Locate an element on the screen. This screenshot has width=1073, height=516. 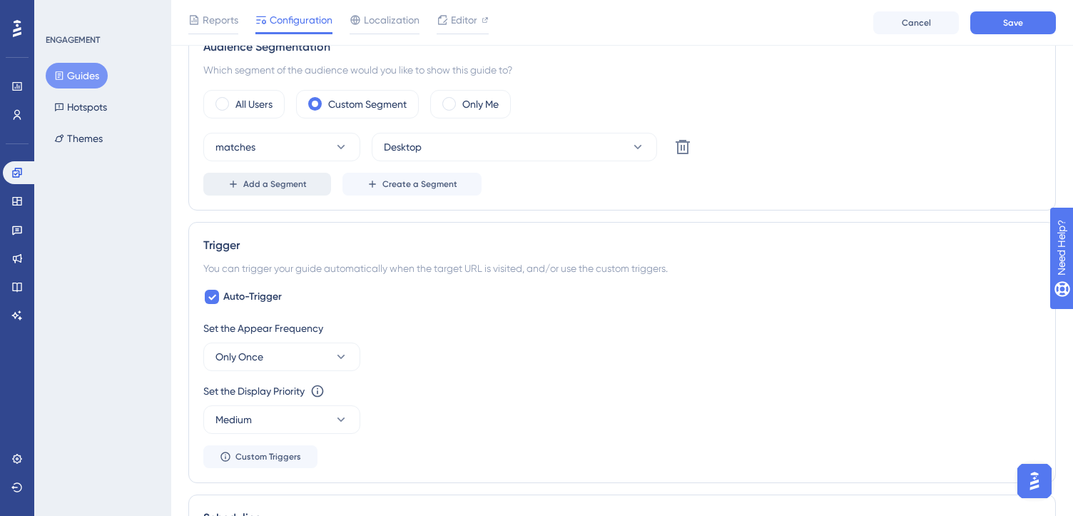
span: Auto-Trigger is located at coordinates (253, 297).